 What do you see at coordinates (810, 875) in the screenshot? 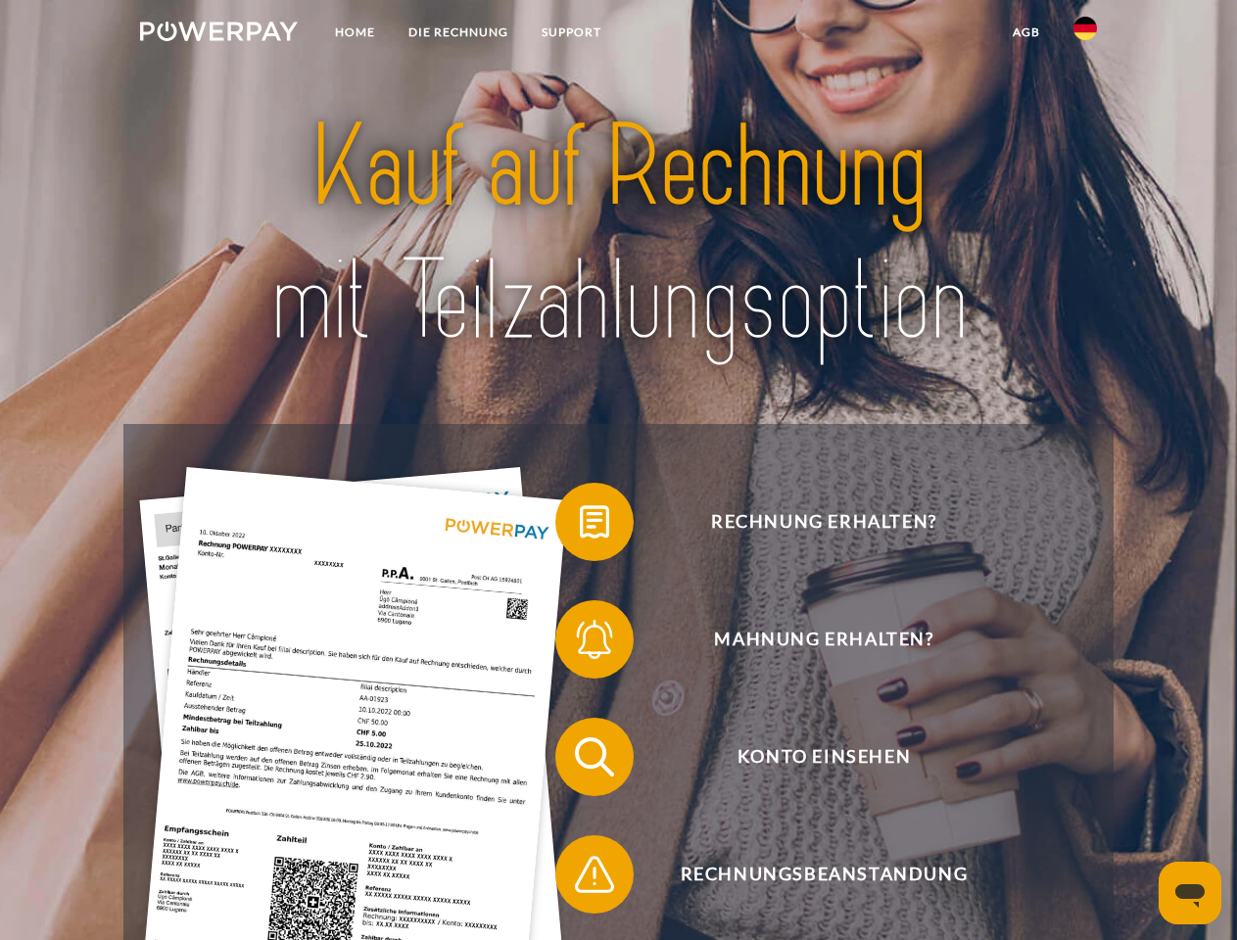
I see `a: Rechnungsbeanstandung` at bounding box center [810, 875].